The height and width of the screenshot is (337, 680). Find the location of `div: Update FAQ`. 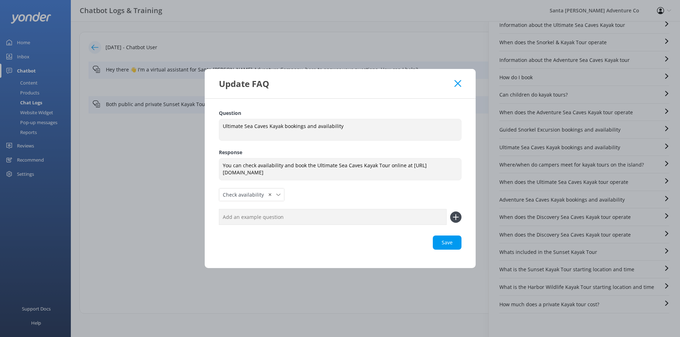

div: Update FAQ is located at coordinates (337, 84).